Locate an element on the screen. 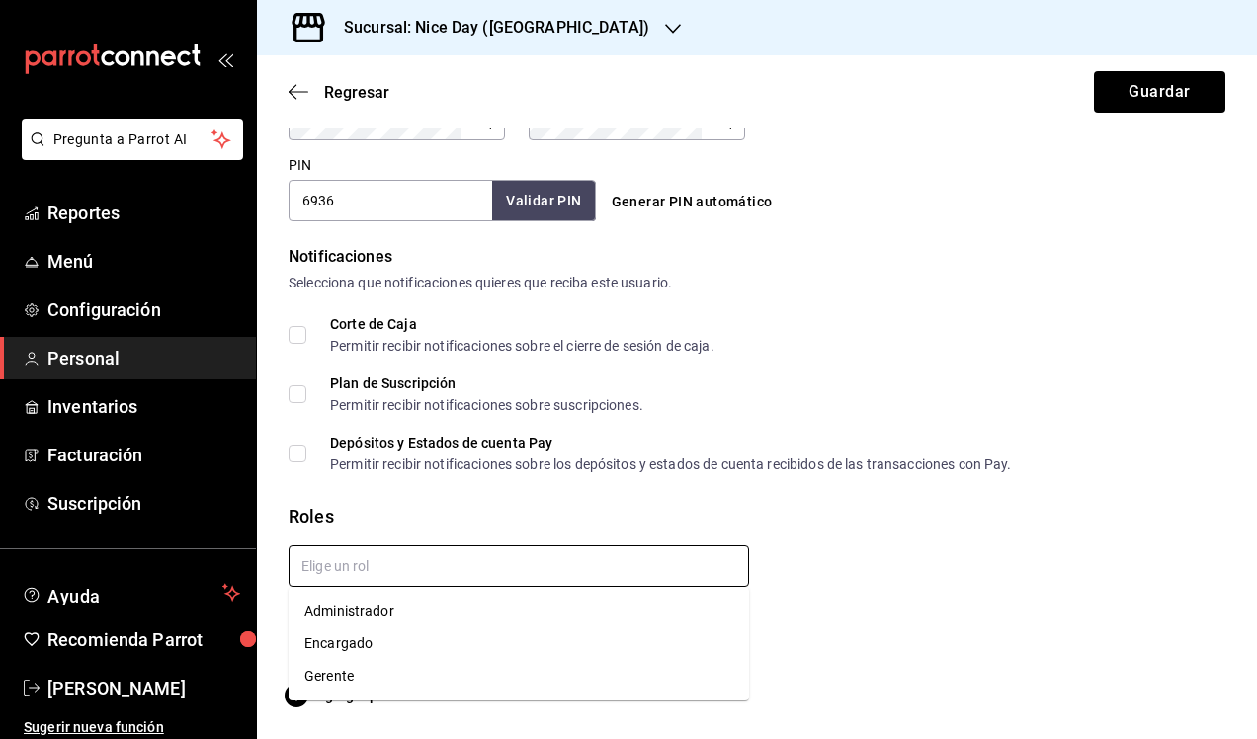 Image resolution: width=1257 pixels, height=739 pixels. button: Generar PIN automático is located at coordinates (692, 202).